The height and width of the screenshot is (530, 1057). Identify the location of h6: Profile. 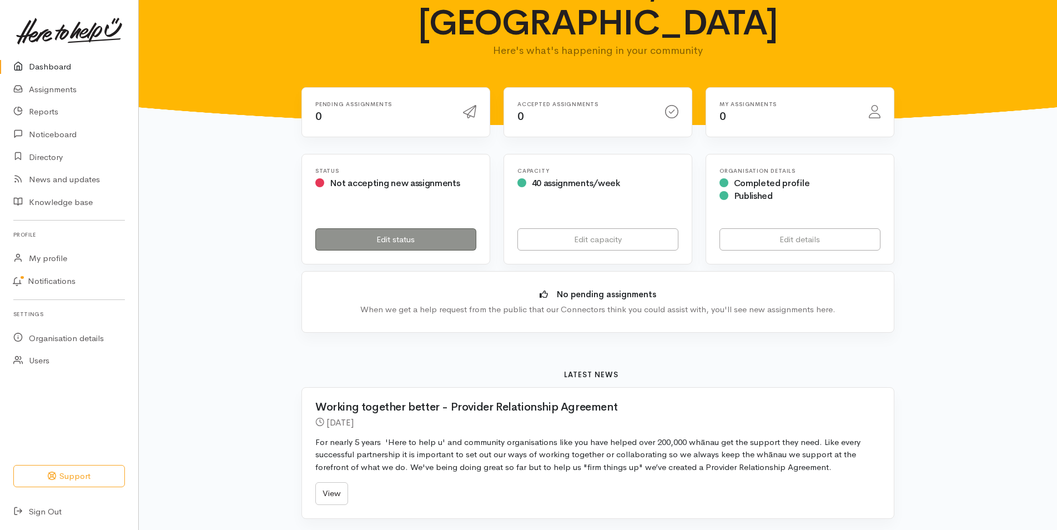
(69, 234).